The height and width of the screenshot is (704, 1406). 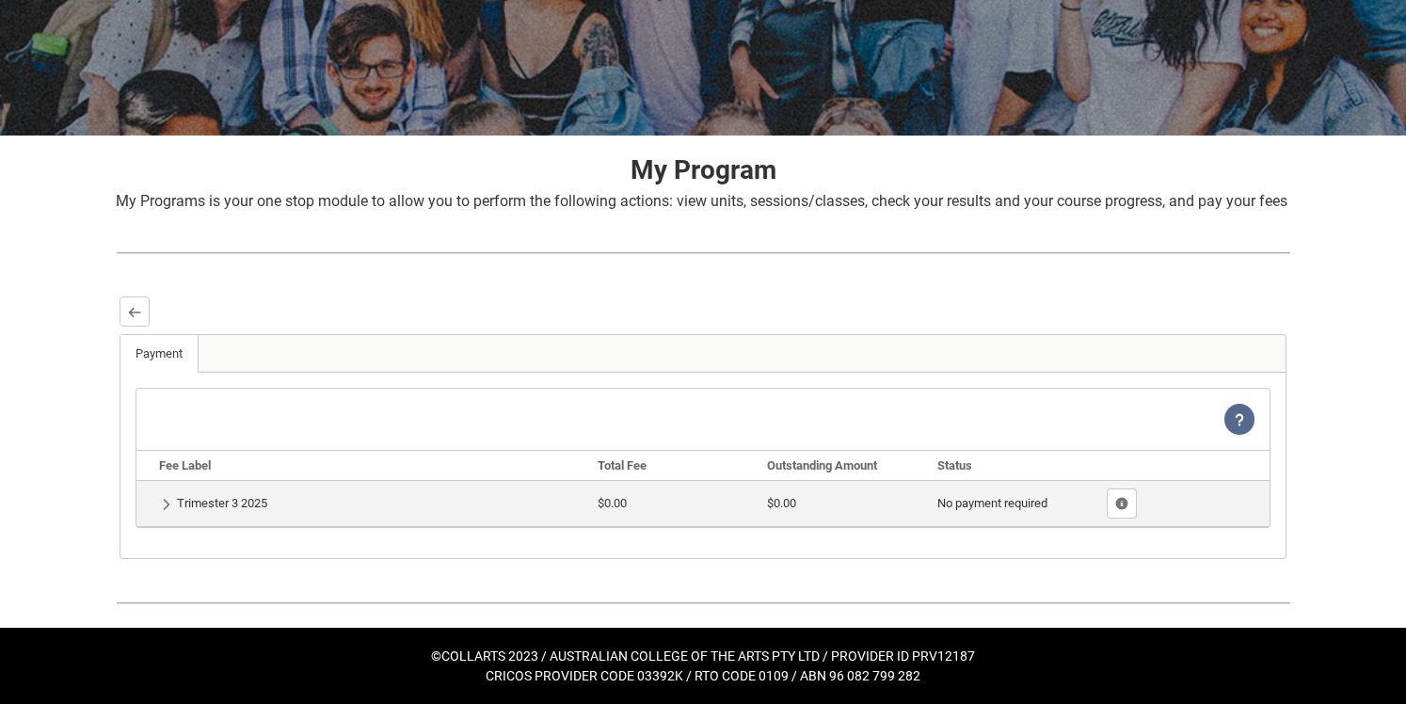 I want to click on strong: My Program, so click(x=703, y=169).